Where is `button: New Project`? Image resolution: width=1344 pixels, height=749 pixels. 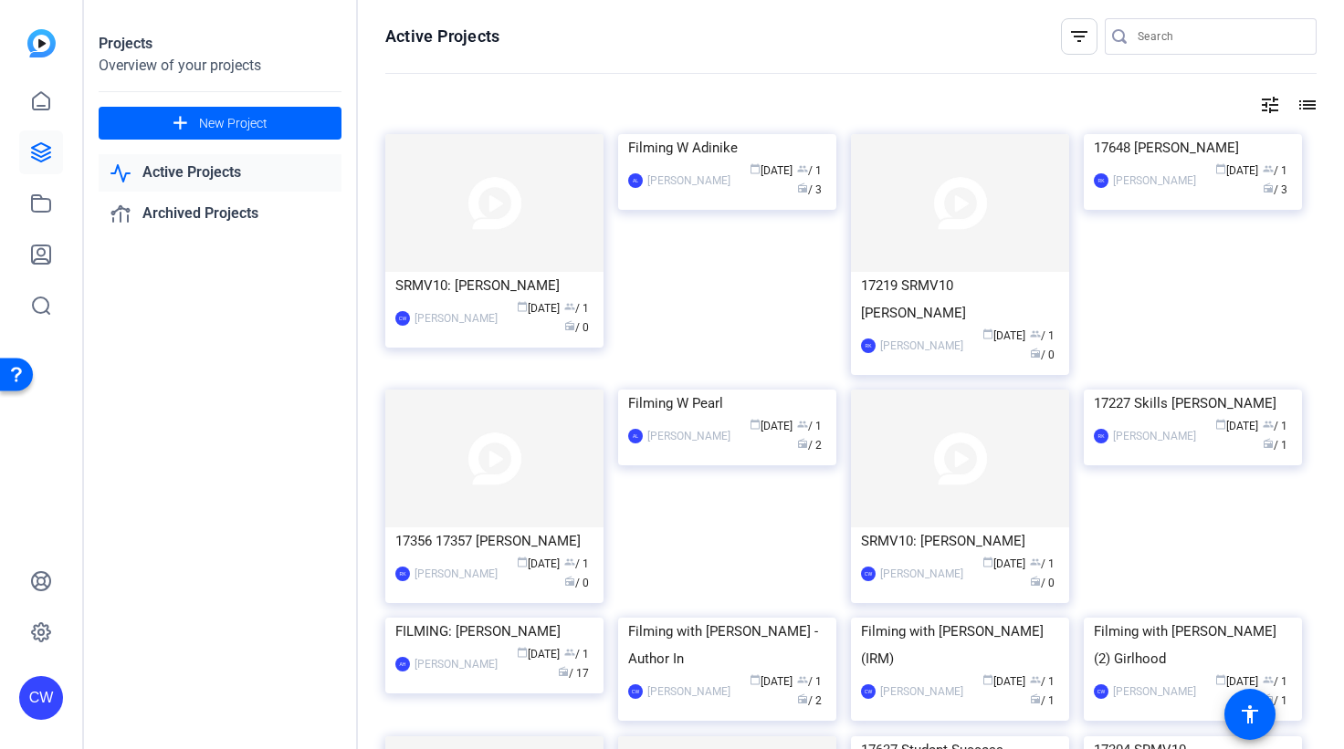 button: New Project is located at coordinates (220, 123).